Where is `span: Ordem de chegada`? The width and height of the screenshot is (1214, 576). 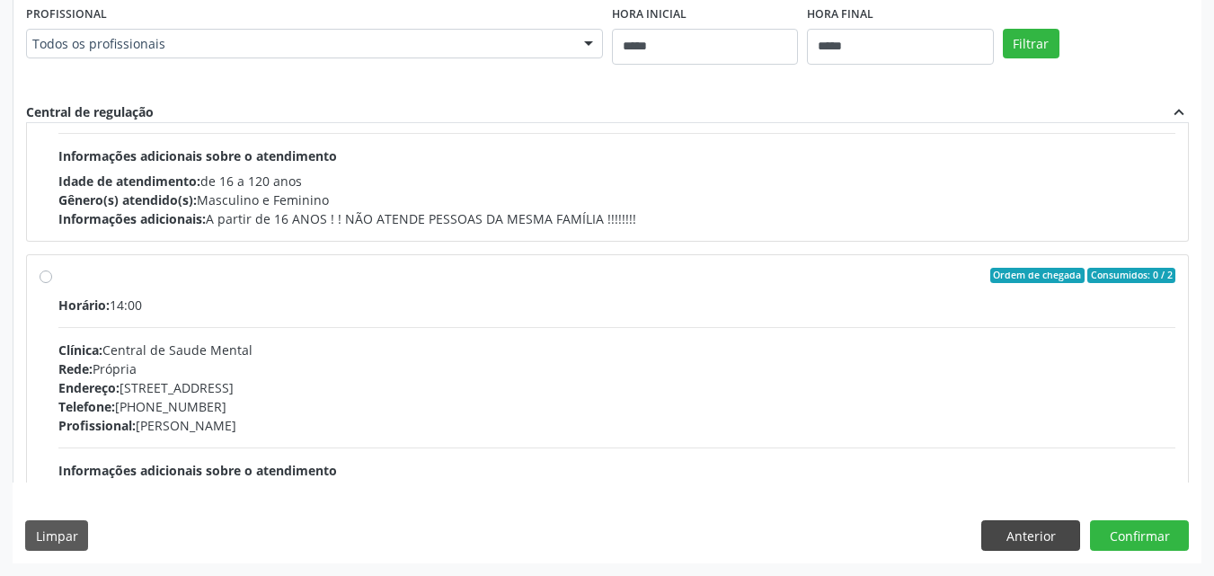 span: Ordem de chegada is located at coordinates (1037, 276).